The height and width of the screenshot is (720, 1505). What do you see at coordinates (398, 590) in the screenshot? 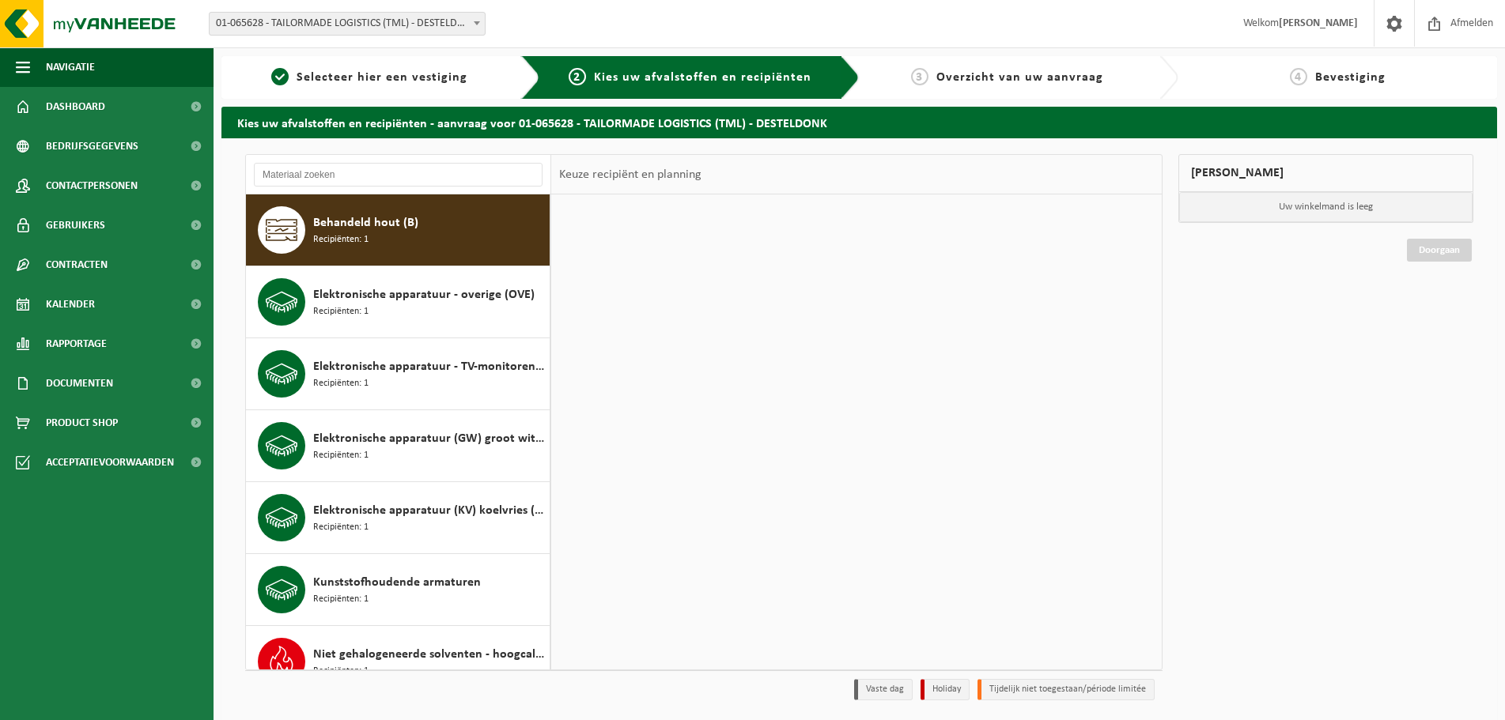
I see `button: Kunststofhoudende armaturen Recipiënten: 1` at bounding box center [398, 590].